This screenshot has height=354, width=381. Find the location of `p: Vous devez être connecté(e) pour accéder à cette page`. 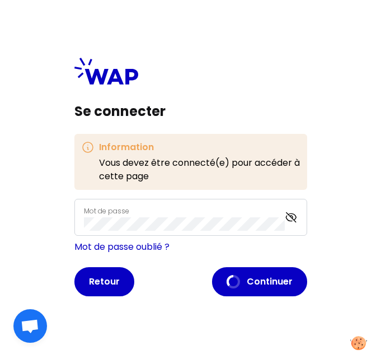

p: Vous devez être connecté(e) pour accéder à cette page is located at coordinates (200, 170).